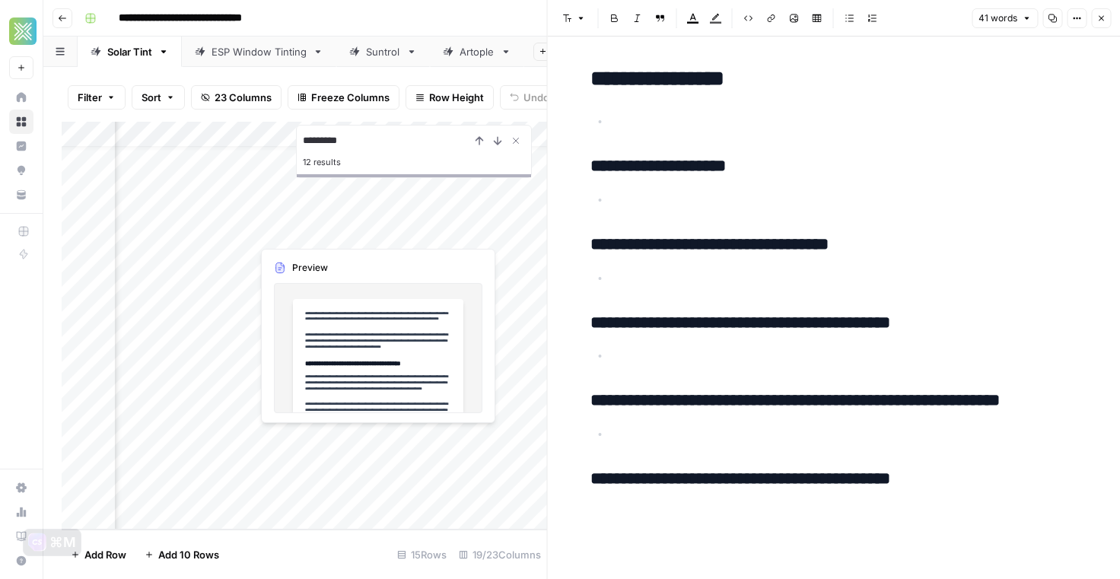 Image resolution: width=1120 pixels, height=579 pixels. I want to click on button: Add 10 Rows, so click(182, 554).